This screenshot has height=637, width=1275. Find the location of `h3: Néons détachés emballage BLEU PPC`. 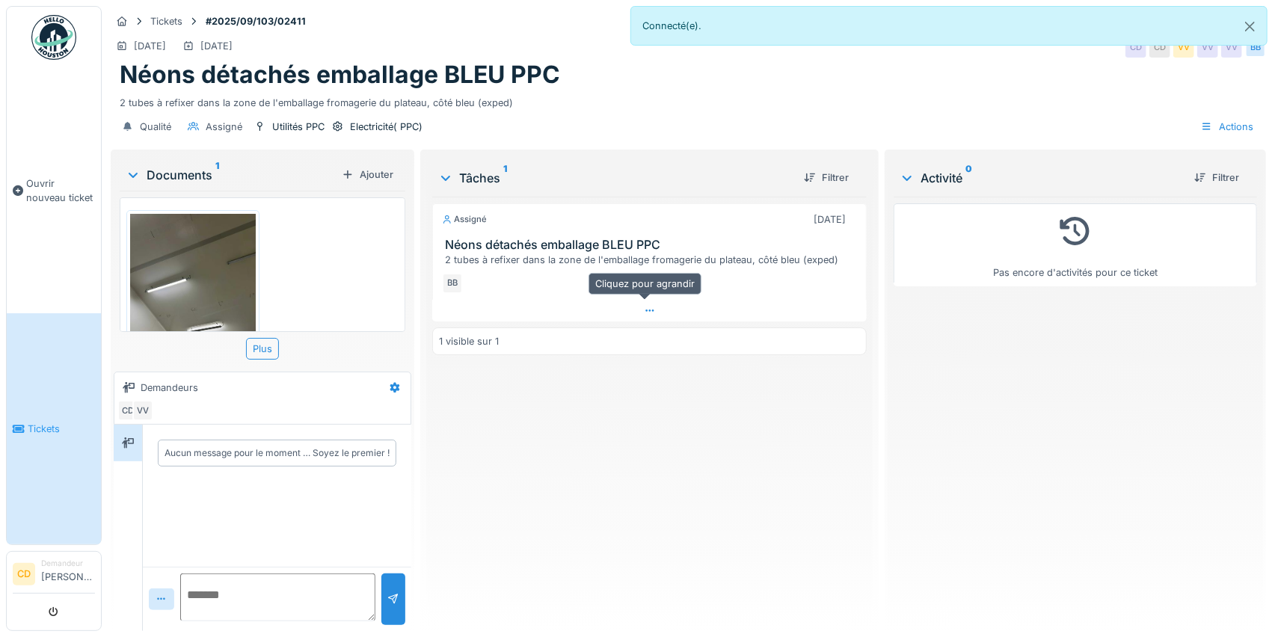

h3: Néons détachés emballage BLEU PPC is located at coordinates (652, 245).